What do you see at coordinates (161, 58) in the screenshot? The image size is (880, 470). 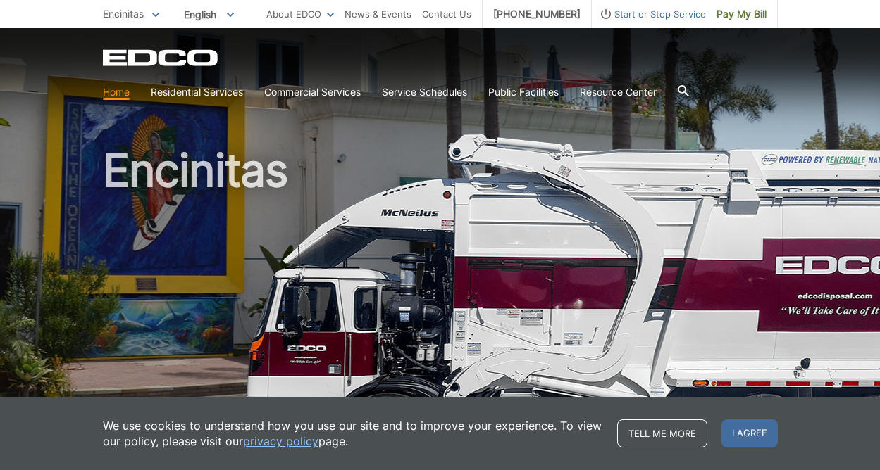 I see `a: EDCD logo. Return to the homepage.` at bounding box center [161, 58].